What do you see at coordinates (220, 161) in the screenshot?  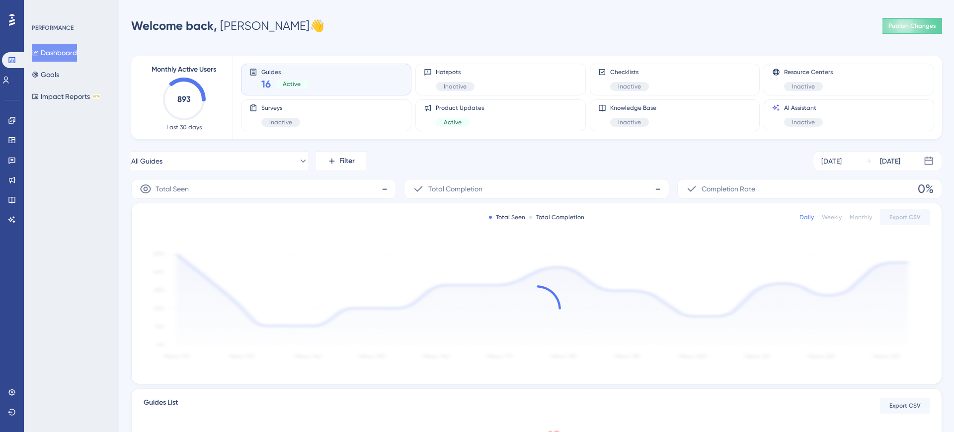 I see `button: All Guides` at bounding box center [220, 161].